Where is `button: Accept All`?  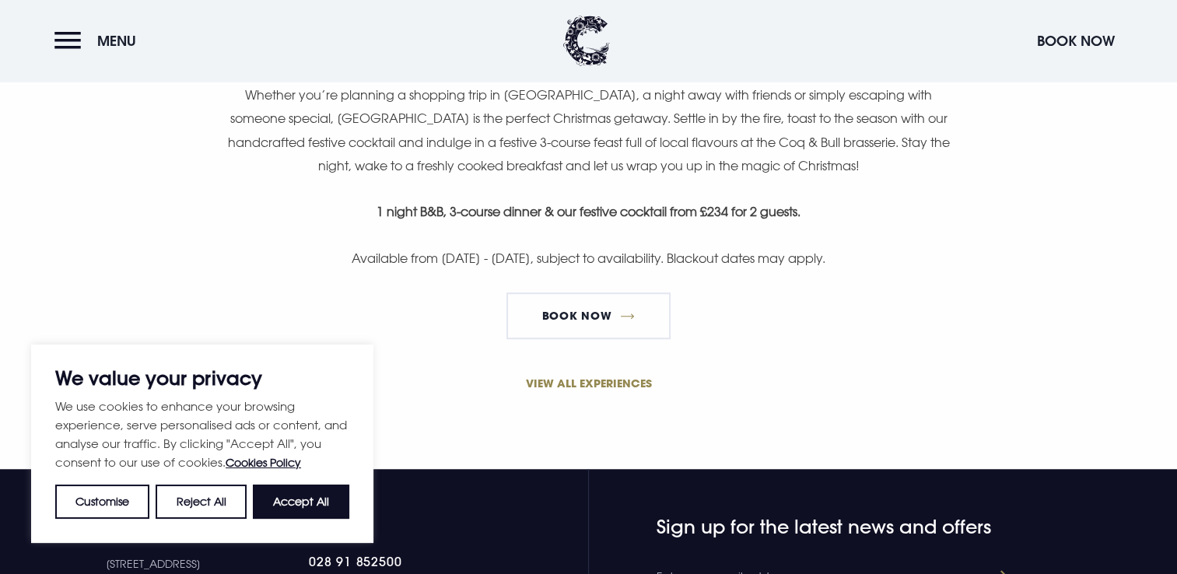 button: Accept All is located at coordinates (301, 502).